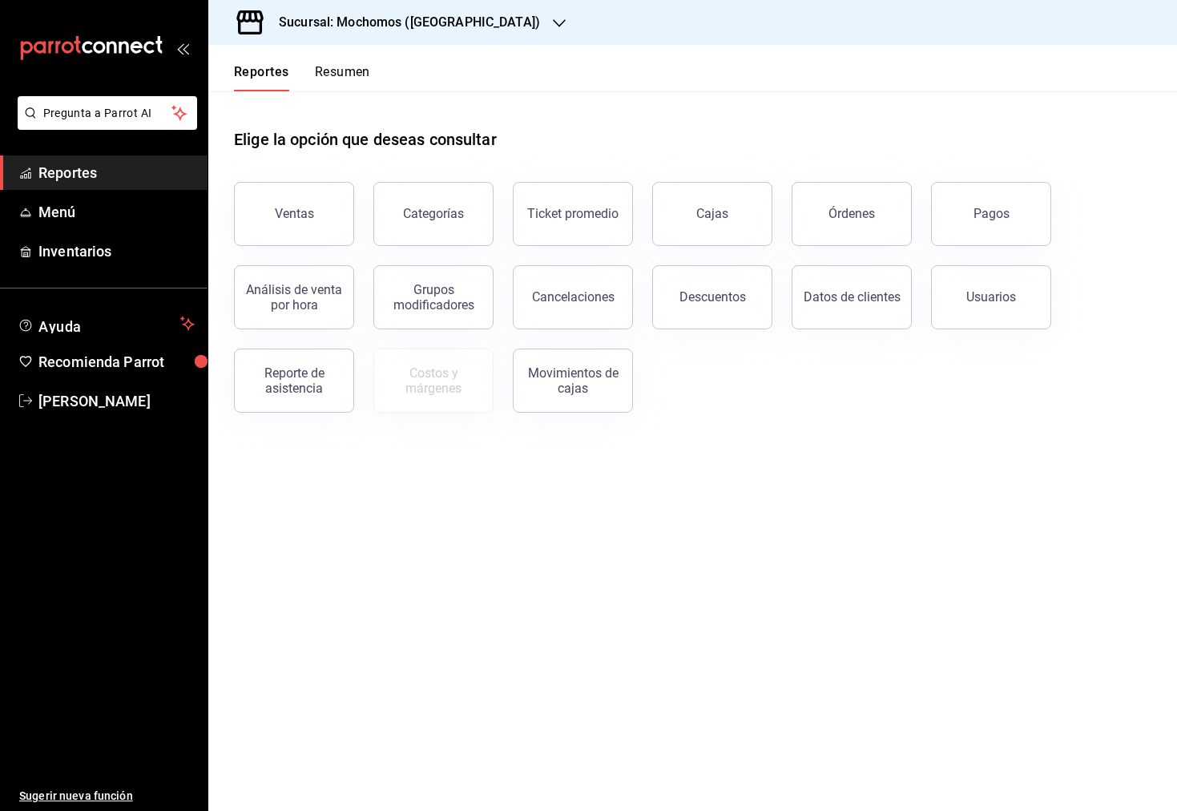  Describe the element at coordinates (294, 380) in the screenshot. I see `div: Reporte de asistencia` at that location.